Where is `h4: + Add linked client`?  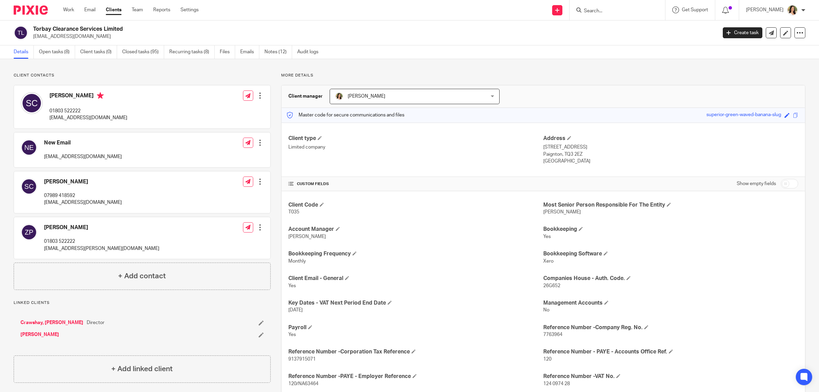 h4: + Add linked client is located at coordinates (142, 369).